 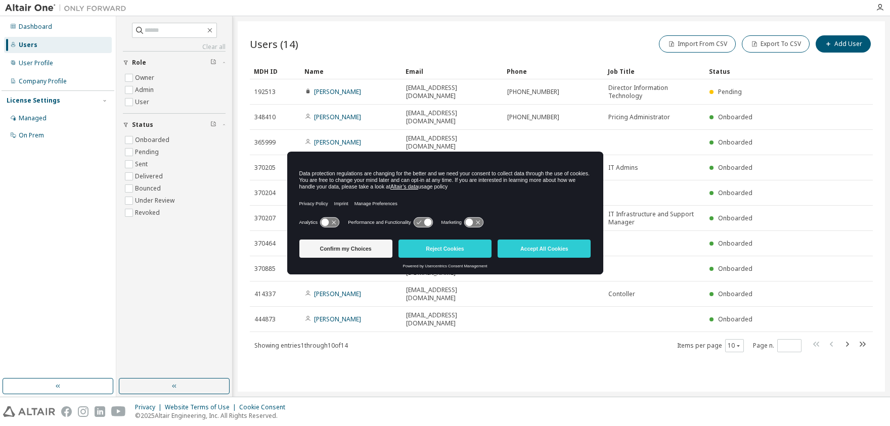 I want to click on img: instagram.svg, so click(x=83, y=411).